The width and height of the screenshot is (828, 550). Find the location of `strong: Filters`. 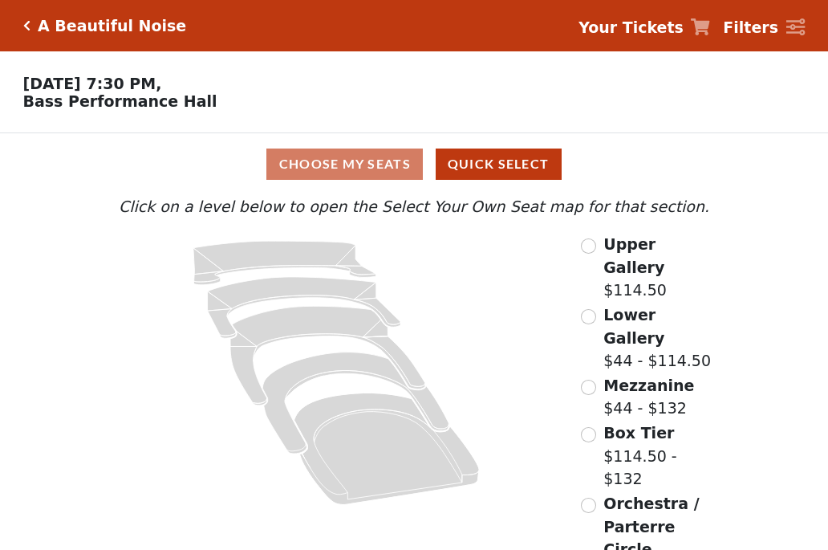

strong: Filters is located at coordinates (750, 27).